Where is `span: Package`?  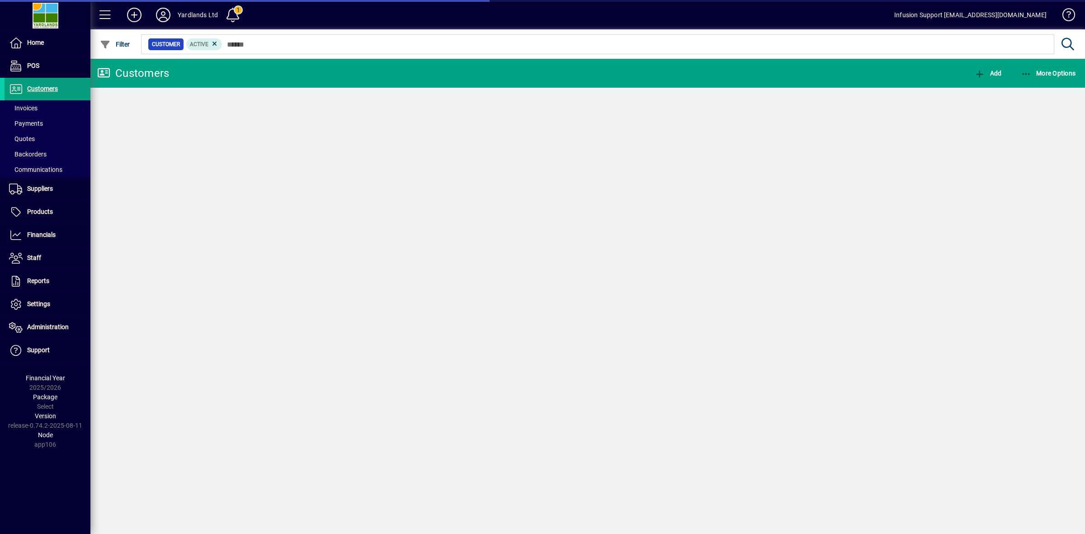 span: Package is located at coordinates (45, 397).